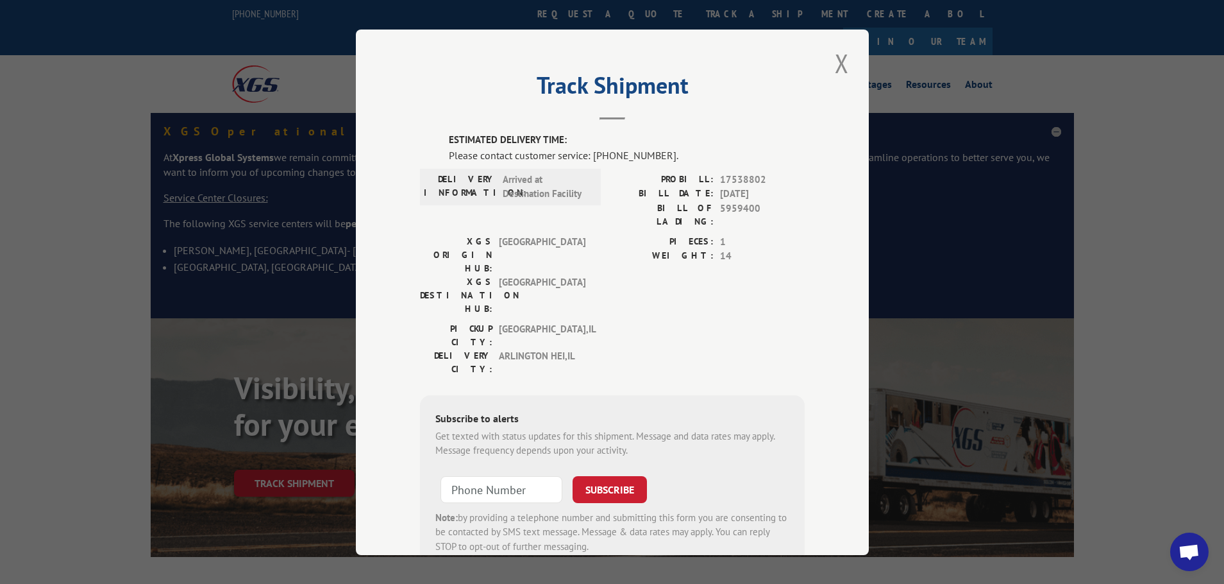 This screenshot has height=584, width=1224. I want to click on a: Open chat, so click(1190, 552).